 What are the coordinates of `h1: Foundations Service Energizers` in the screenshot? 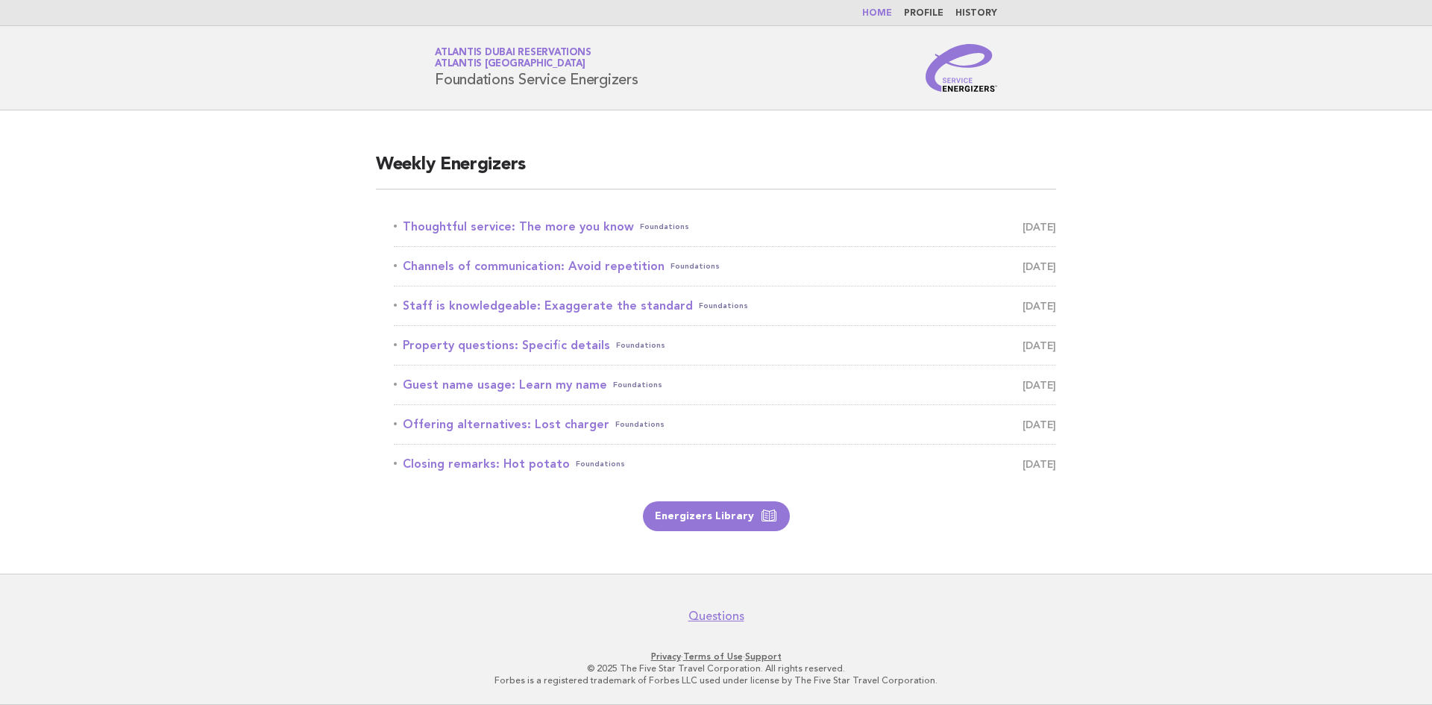 It's located at (536, 68).